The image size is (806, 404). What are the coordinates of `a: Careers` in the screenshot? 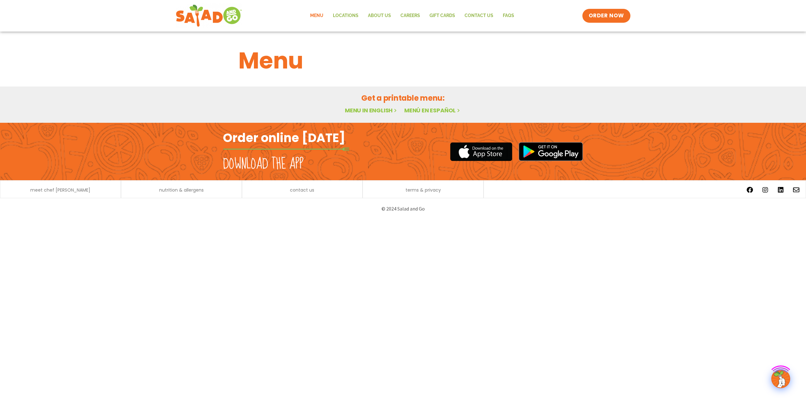 It's located at (410, 16).